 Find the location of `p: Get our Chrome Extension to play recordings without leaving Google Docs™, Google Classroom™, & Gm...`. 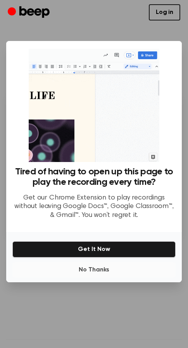

p: Get our Chrome Extension to play recordings without leaving Google Docs™, Google Classroom™, & Gm... is located at coordinates (94, 207).